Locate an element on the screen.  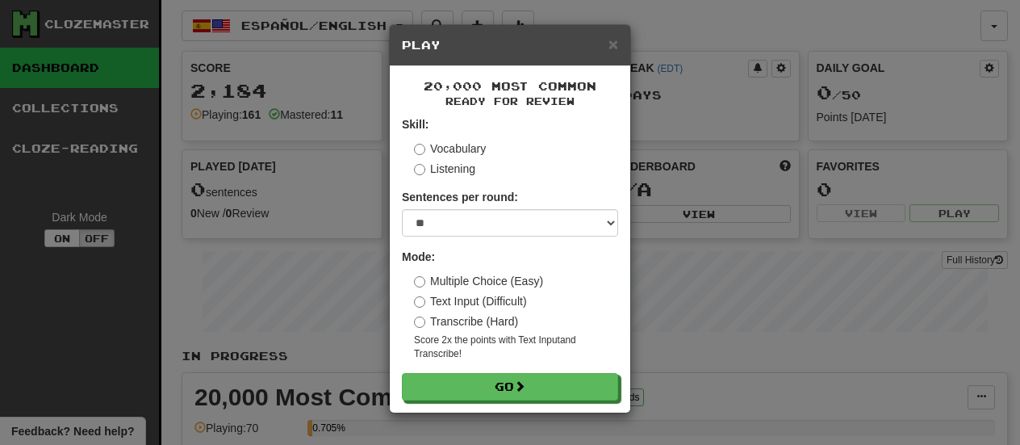
h5: Play is located at coordinates (510, 45).